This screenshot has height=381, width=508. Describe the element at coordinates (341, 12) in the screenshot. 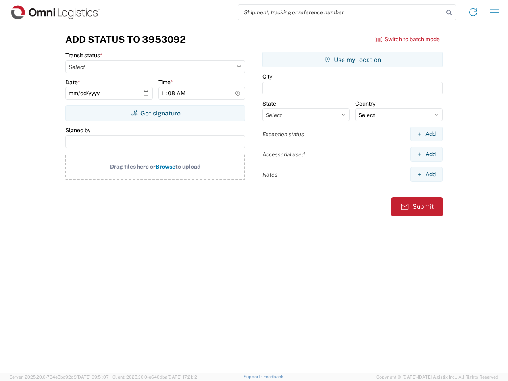

I see `input: Shipment, tracking or reference number` at that location.